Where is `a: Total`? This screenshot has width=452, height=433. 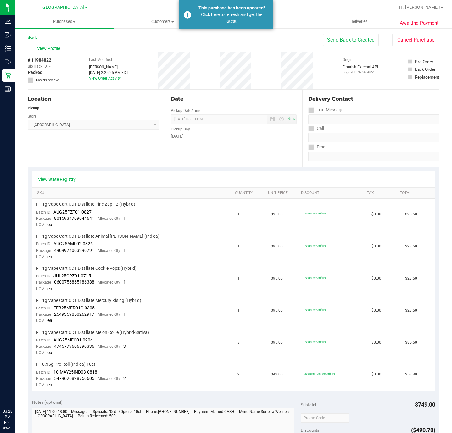 a: Total is located at coordinates (412, 193).